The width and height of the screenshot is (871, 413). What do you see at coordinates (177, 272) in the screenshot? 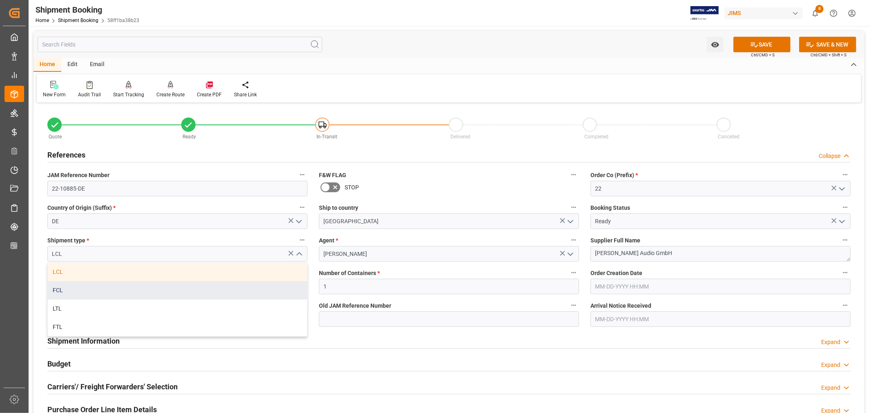
I see `div: LCL` at bounding box center [177, 272].